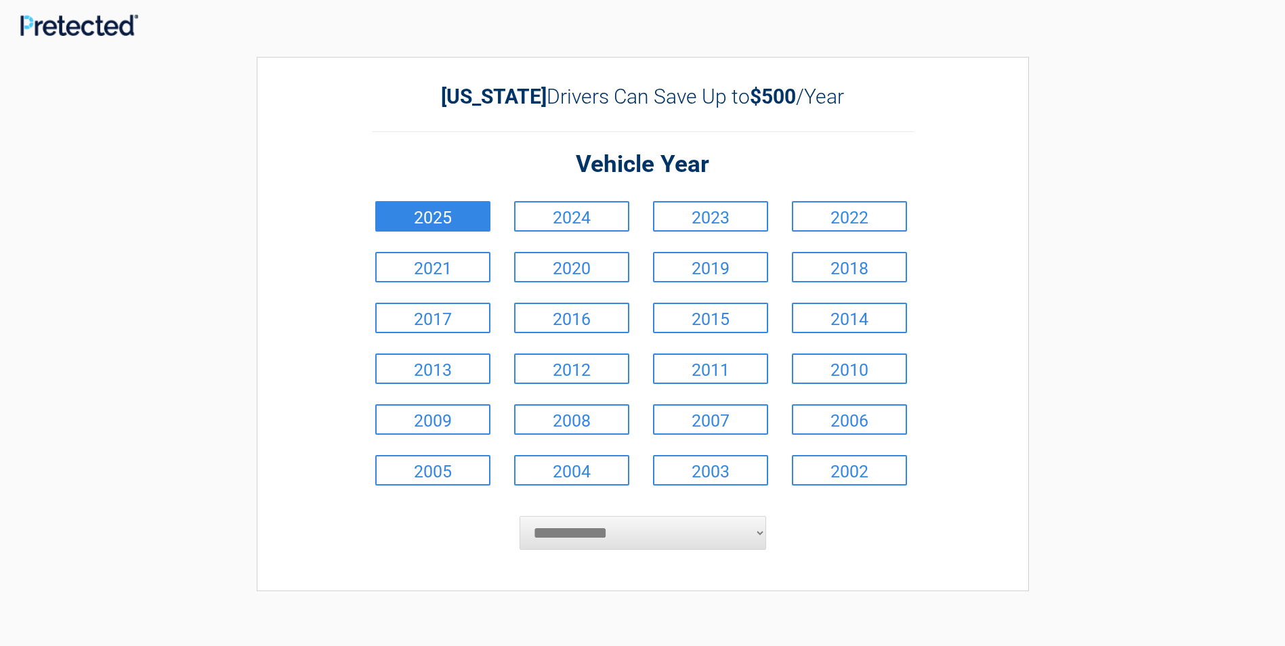 This screenshot has width=1285, height=646. What do you see at coordinates (433, 369) in the screenshot?
I see `a: 2013` at bounding box center [433, 369].